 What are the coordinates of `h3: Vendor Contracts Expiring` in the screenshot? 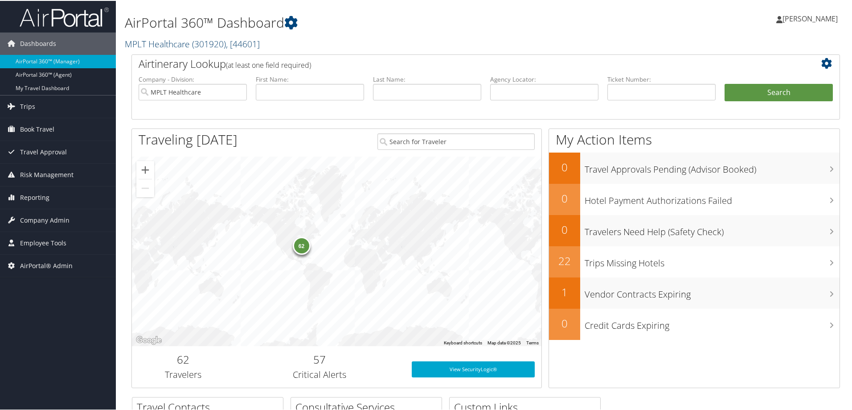 It's located at (712, 291).